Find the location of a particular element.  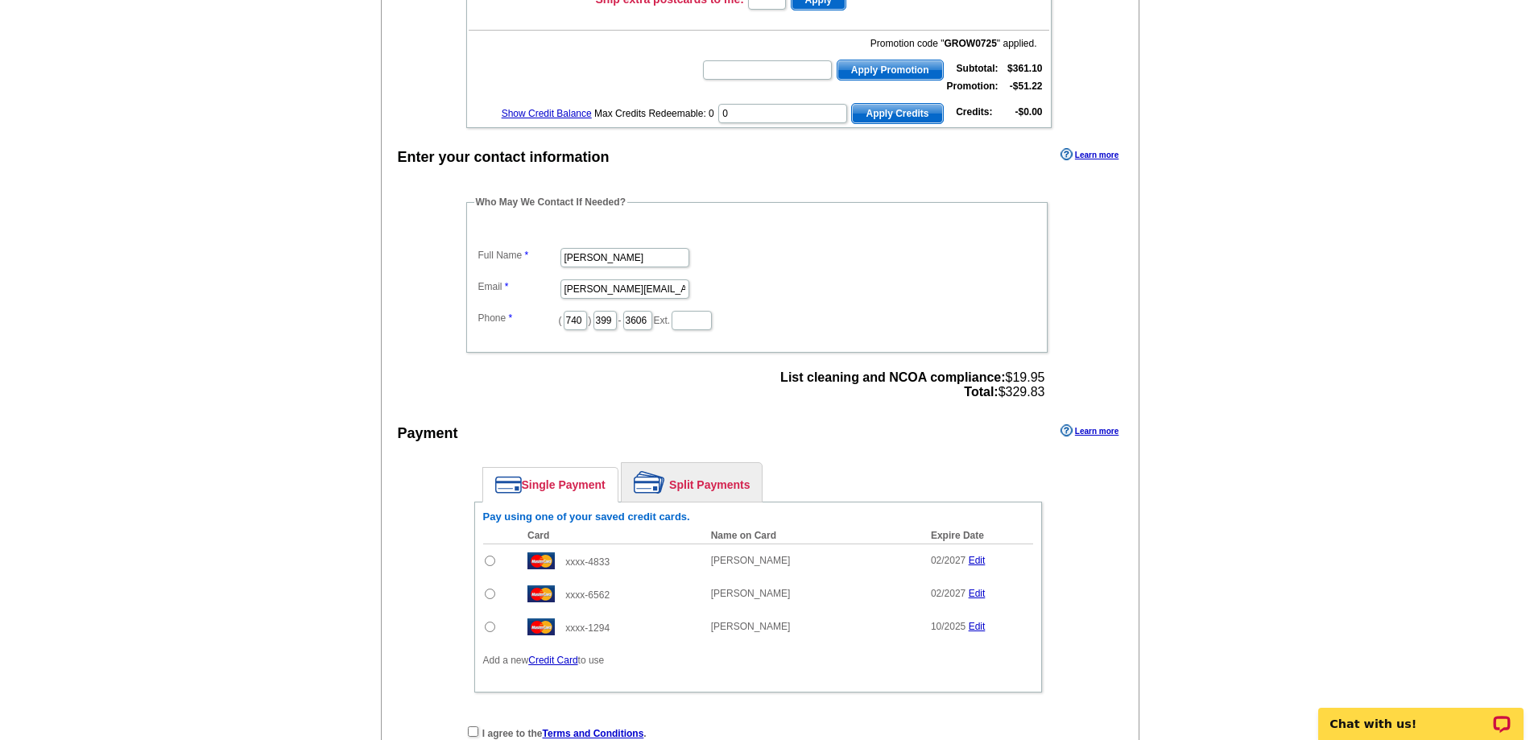

legend: Who May We Contact If Needed? is located at coordinates (551, 202).